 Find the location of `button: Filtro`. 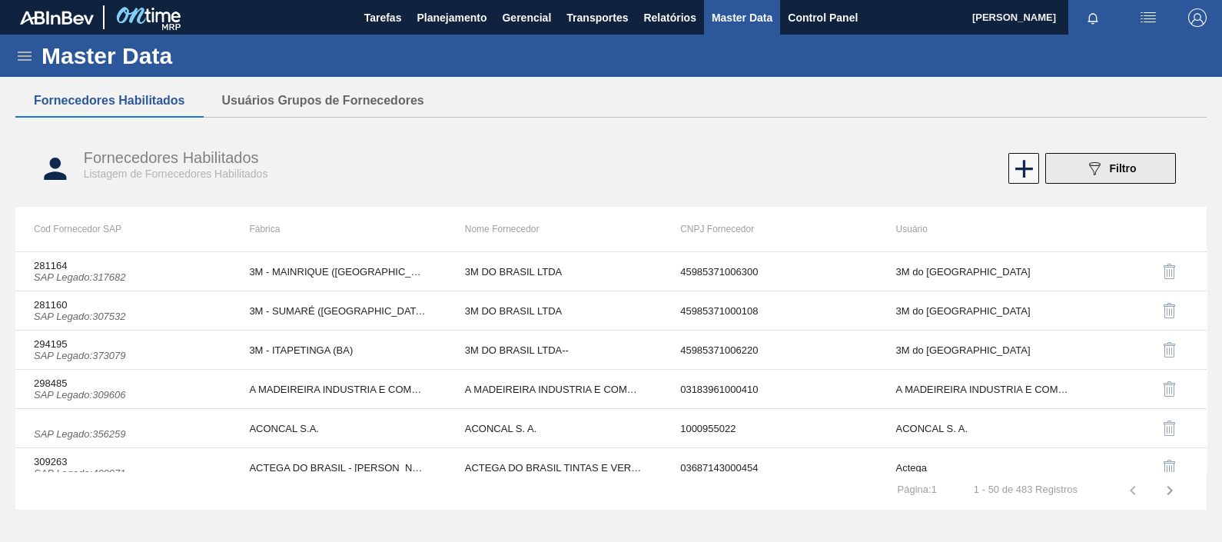

button: Filtro is located at coordinates (1111, 168).